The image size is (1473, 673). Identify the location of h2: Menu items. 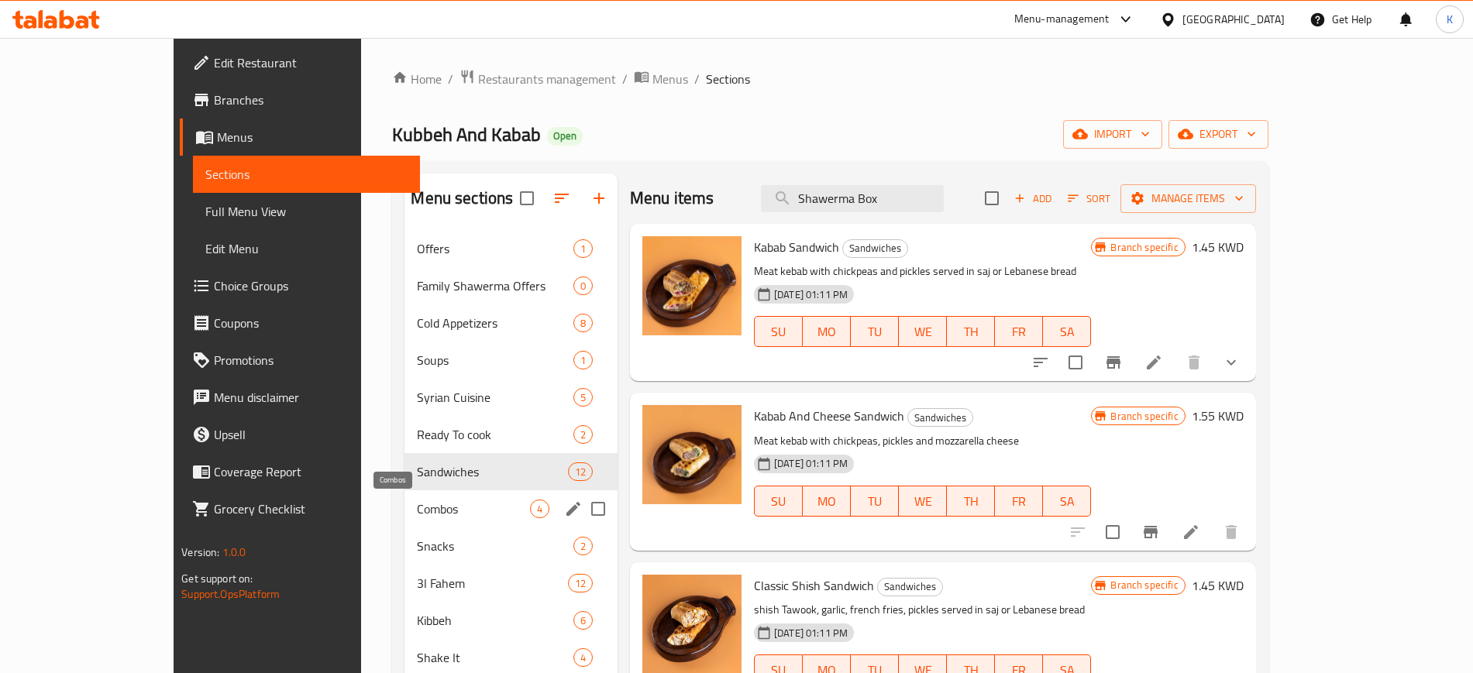
(672, 198).